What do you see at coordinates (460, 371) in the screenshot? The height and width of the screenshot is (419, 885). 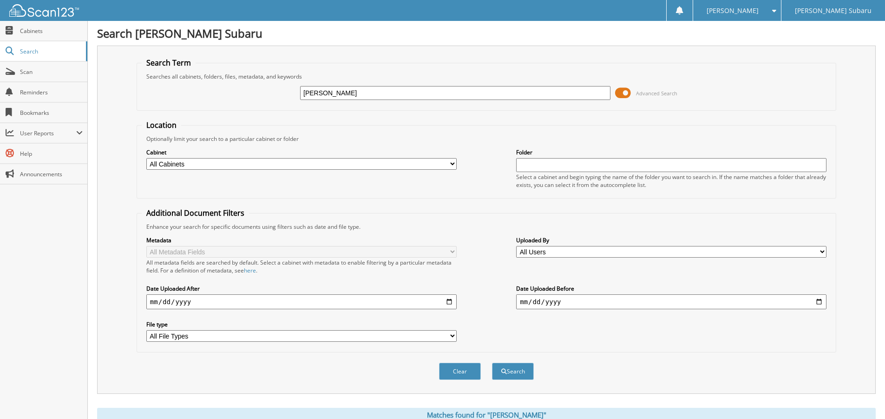 I see `button: Clear` at bounding box center [460, 371].